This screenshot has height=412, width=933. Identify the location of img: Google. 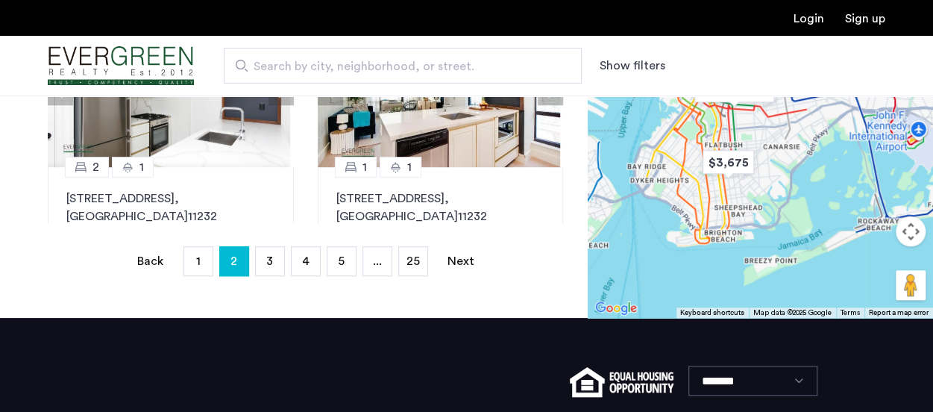
(616, 308).